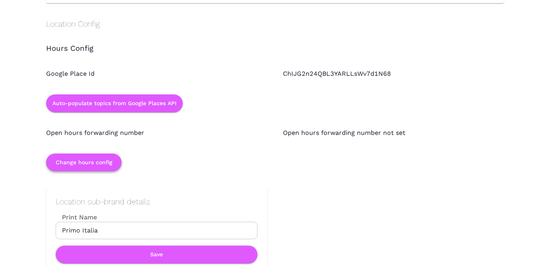 Image resolution: width=550 pixels, height=267 pixels. What do you see at coordinates (149, 66) in the screenshot?
I see `div: Google Place Id` at bounding box center [149, 66].